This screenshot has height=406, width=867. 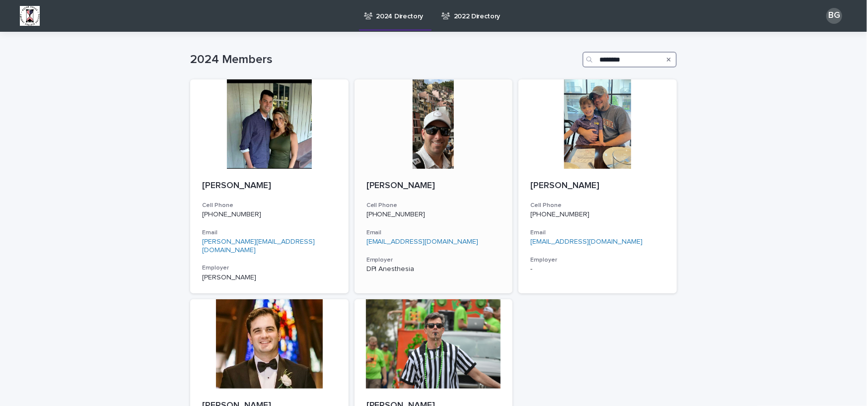 What do you see at coordinates (834, 16) in the screenshot?
I see `div: BG` at bounding box center [834, 16].